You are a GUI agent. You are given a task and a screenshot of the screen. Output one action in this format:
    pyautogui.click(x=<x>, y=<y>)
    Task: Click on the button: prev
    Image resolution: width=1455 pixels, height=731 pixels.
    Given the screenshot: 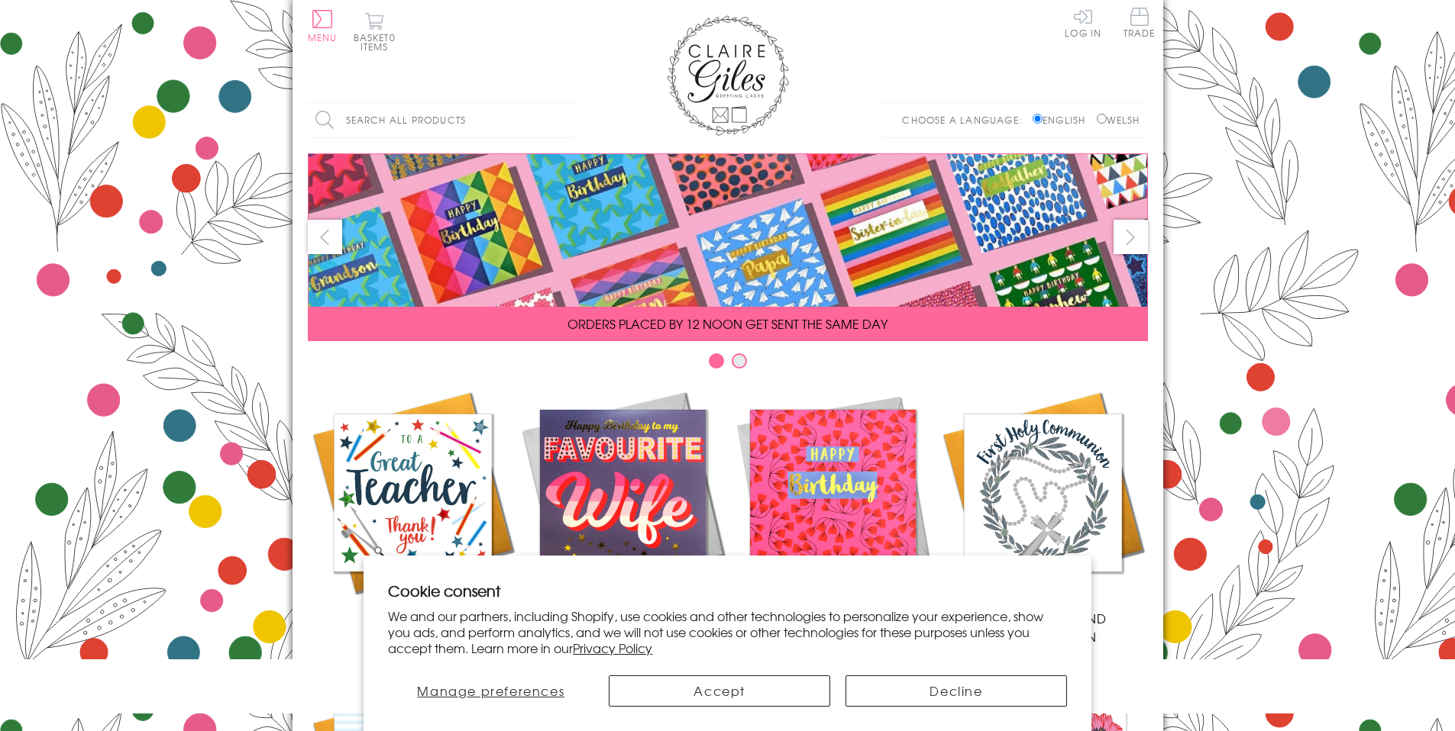 What is the action you would take?
    pyautogui.click(x=325, y=237)
    